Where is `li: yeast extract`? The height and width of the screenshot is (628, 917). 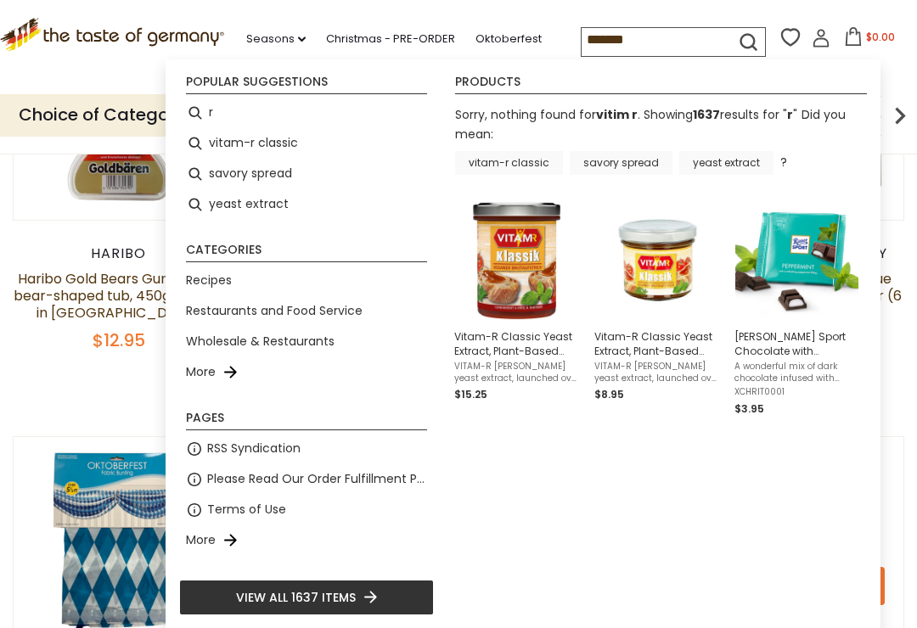
li: yeast extract is located at coordinates (307, 205).